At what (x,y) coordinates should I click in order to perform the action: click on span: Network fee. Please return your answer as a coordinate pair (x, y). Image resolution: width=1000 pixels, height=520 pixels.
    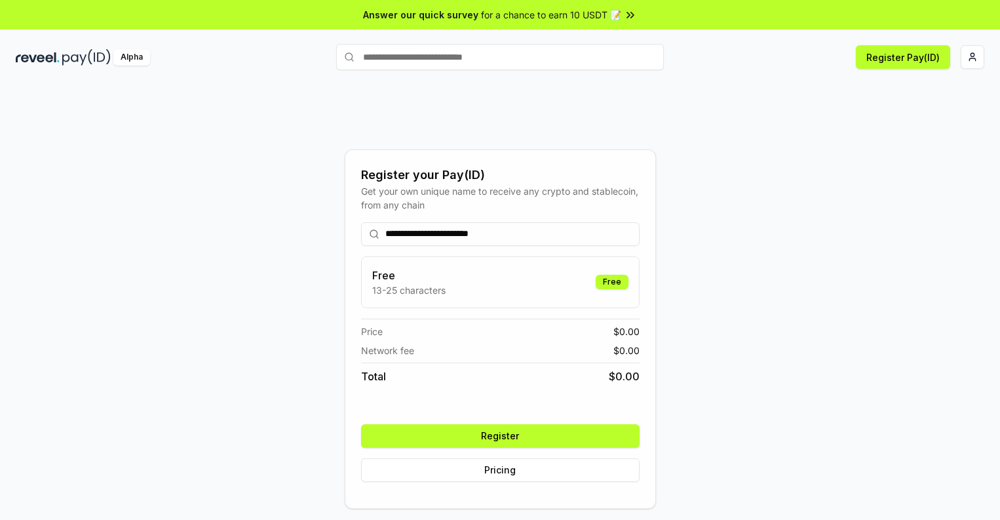
    Looking at the image, I should click on (387, 350).